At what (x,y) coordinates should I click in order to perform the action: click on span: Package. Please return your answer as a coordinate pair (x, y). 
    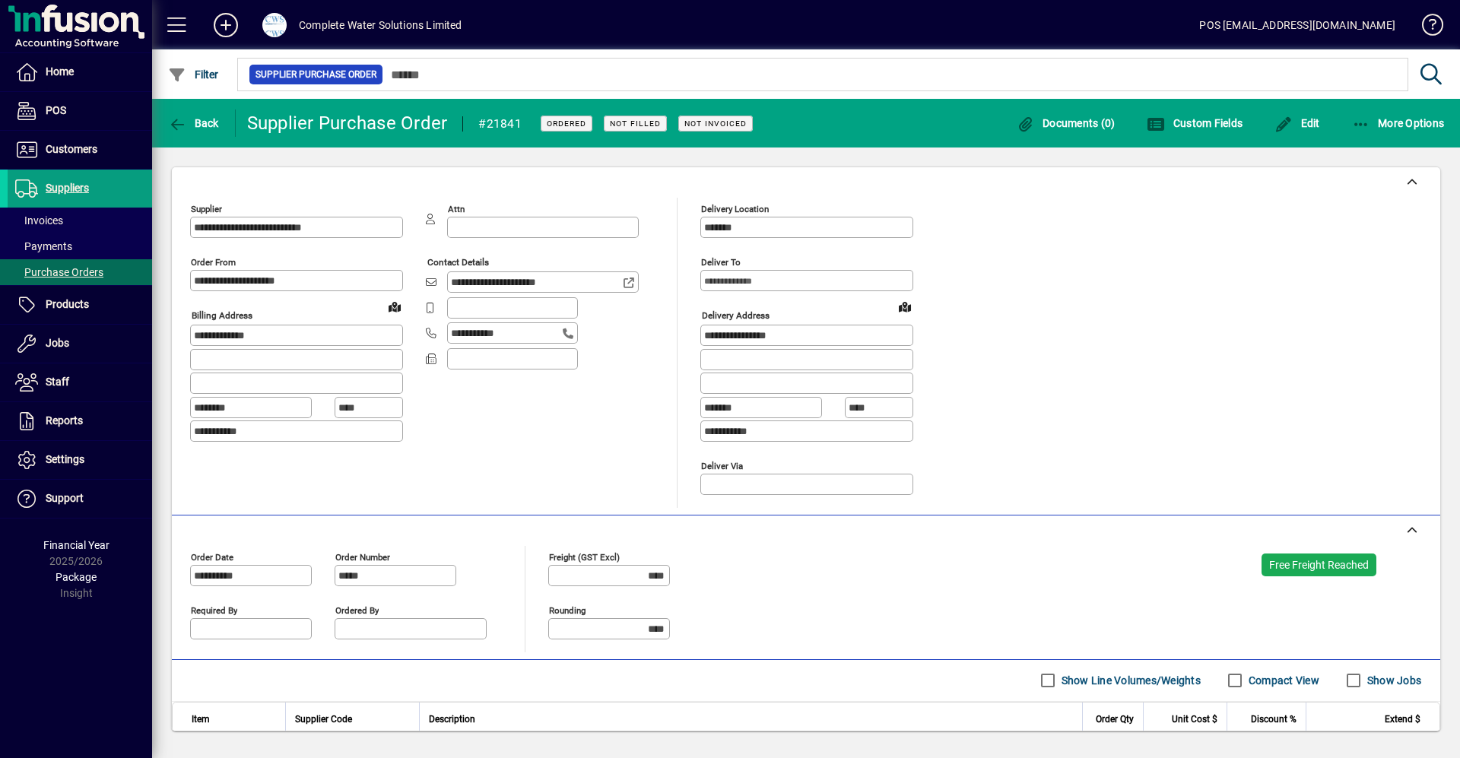
    Looking at the image, I should click on (76, 577).